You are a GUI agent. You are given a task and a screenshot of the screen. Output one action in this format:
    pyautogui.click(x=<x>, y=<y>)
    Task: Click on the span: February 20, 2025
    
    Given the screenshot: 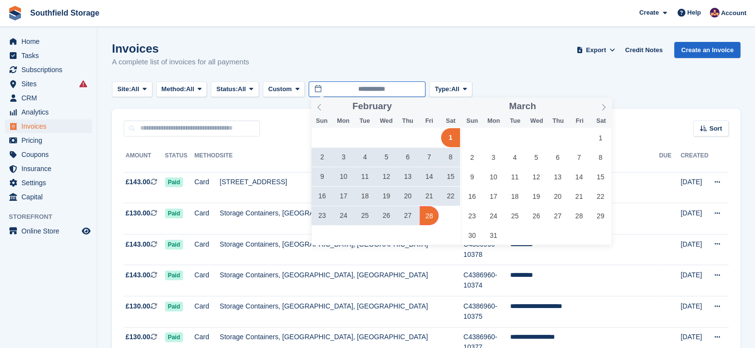 What is the action you would take?
    pyautogui.click(x=407, y=196)
    